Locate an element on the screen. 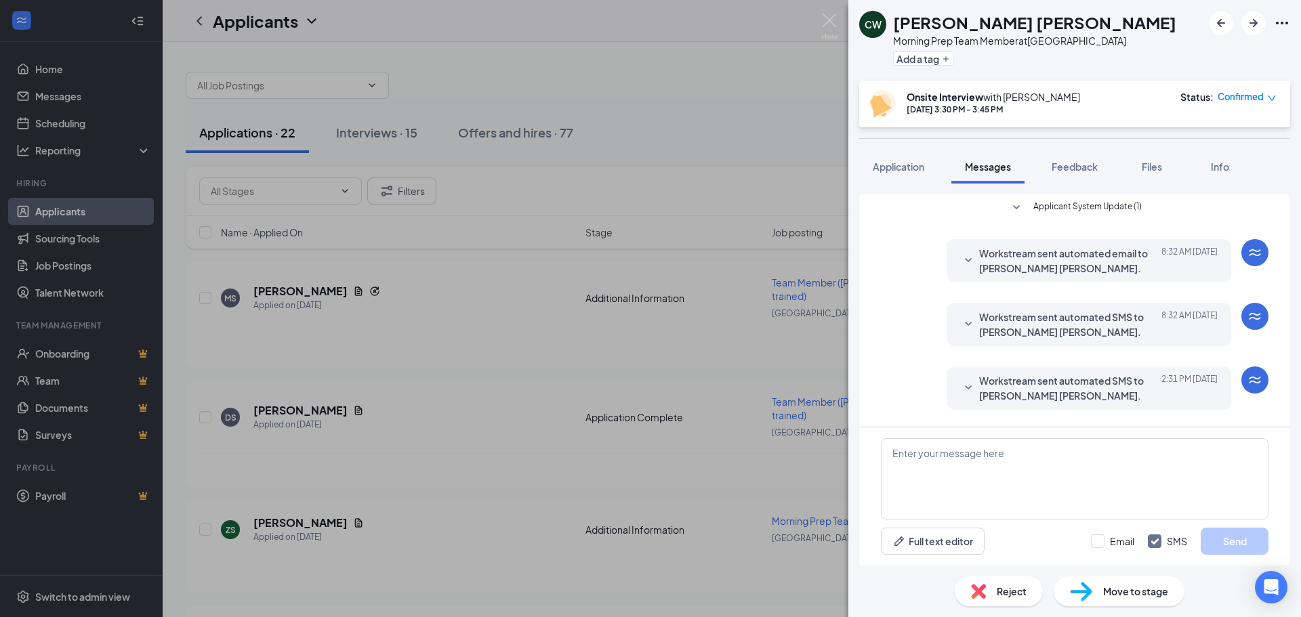 This screenshot has height=617, width=1301. span: Applicant System Update (1) is located at coordinates (1087, 208).